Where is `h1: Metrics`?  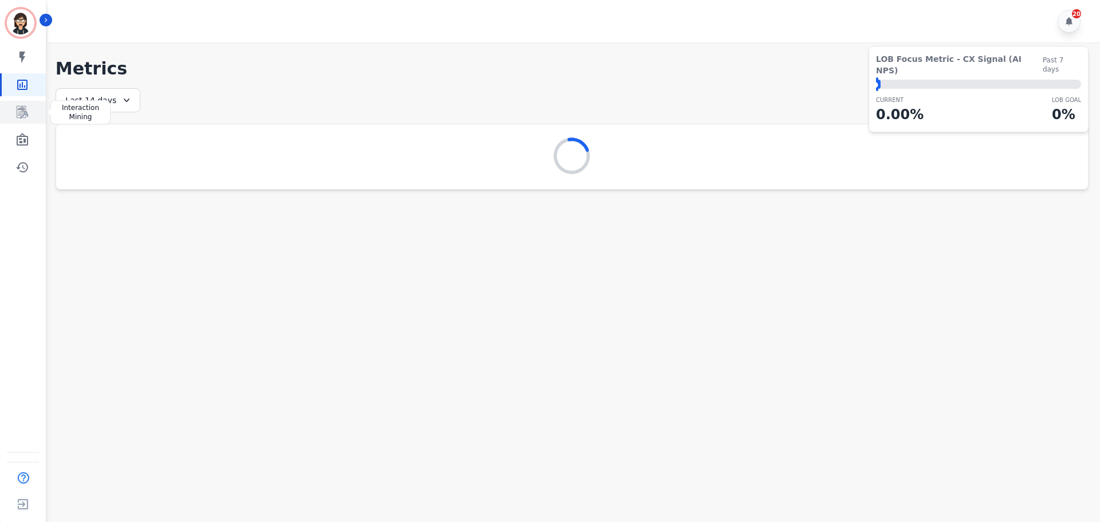
h1: Metrics is located at coordinates (572, 69).